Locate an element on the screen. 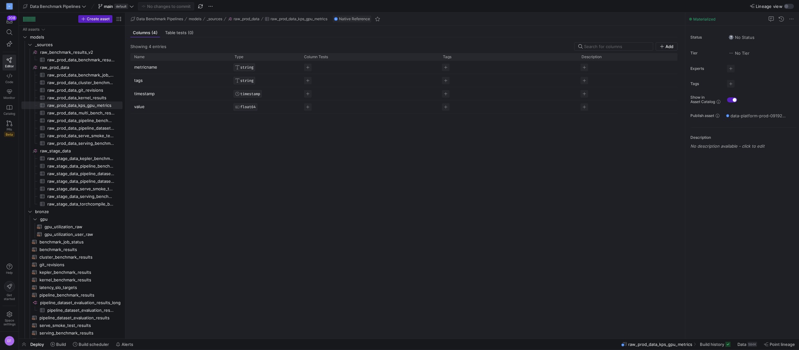 This screenshot has height=350, width=799. span: Publish asset is located at coordinates (702, 116).